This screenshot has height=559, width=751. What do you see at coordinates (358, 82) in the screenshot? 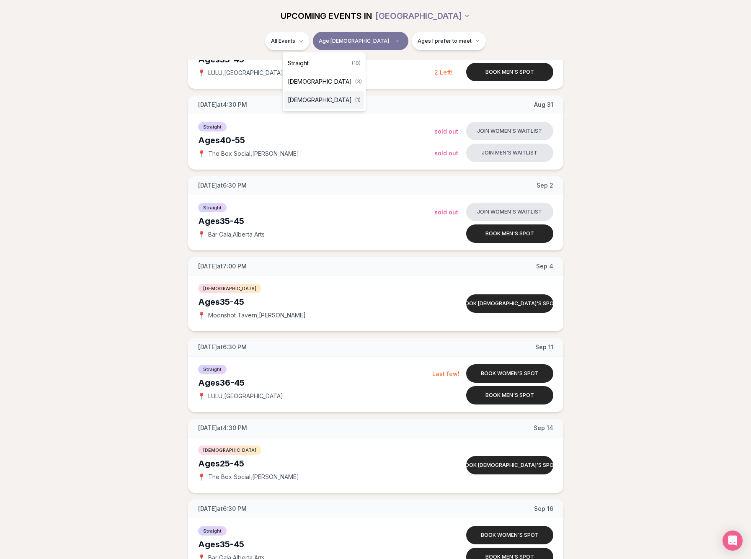
I see `span: ( 3 )` at bounding box center [358, 82].